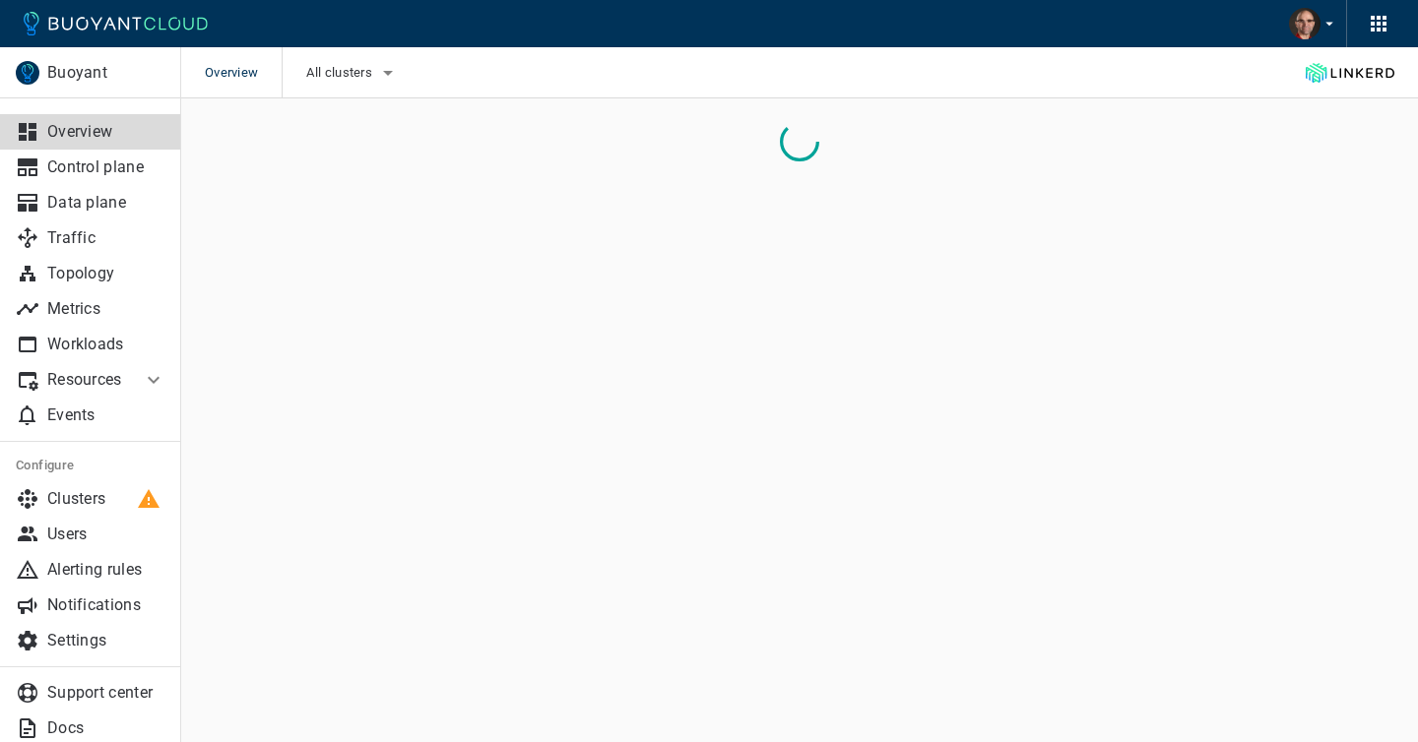  Describe the element at coordinates (106, 309) in the screenshot. I see `p: Metrics` at that location.